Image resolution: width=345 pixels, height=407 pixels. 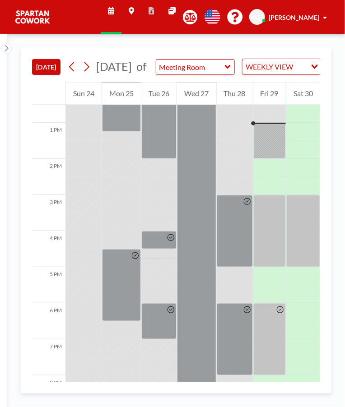 I want to click on div: Search for option, so click(x=281, y=67).